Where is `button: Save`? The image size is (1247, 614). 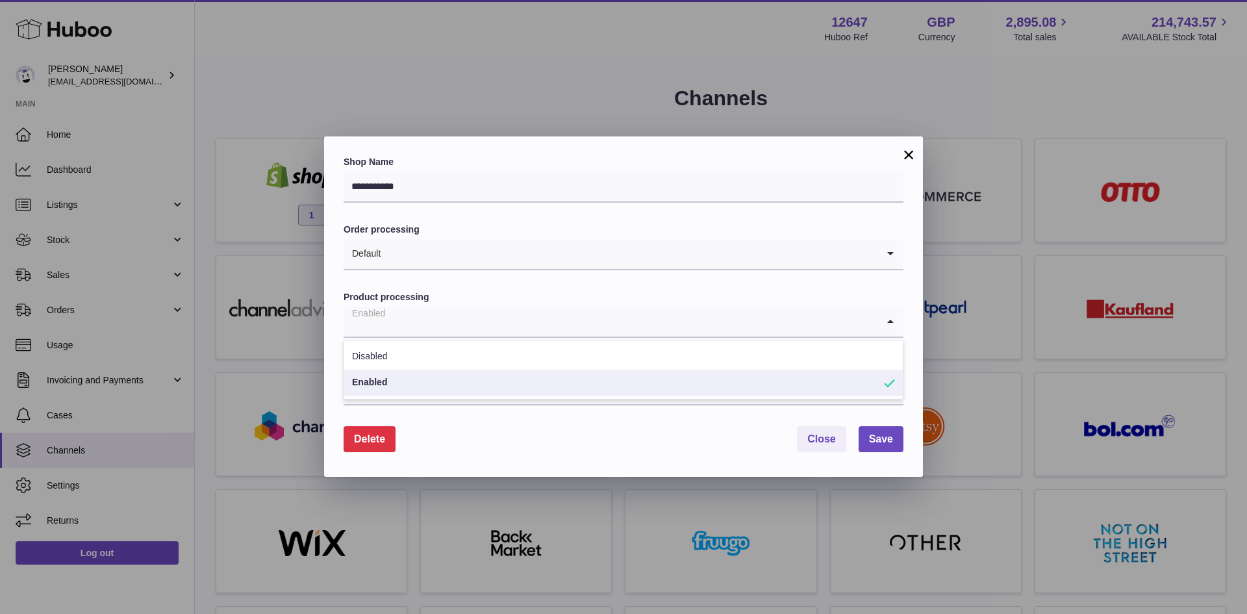
button: Save is located at coordinates (881, 439).